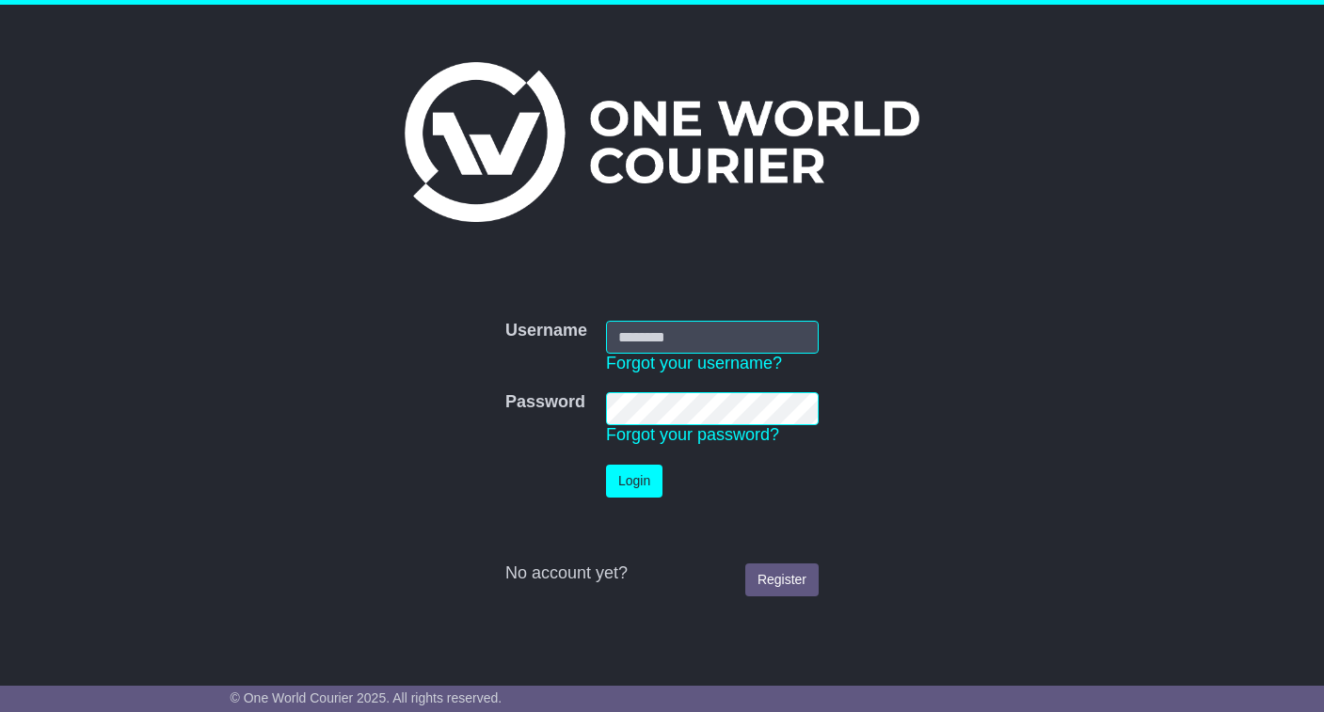 Image resolution: width=1324 pixels, height=712 pixels. What do you see at coordinates (782, 579) in the screenshot?
I see `a: Register` at bounding box center [782, 579].